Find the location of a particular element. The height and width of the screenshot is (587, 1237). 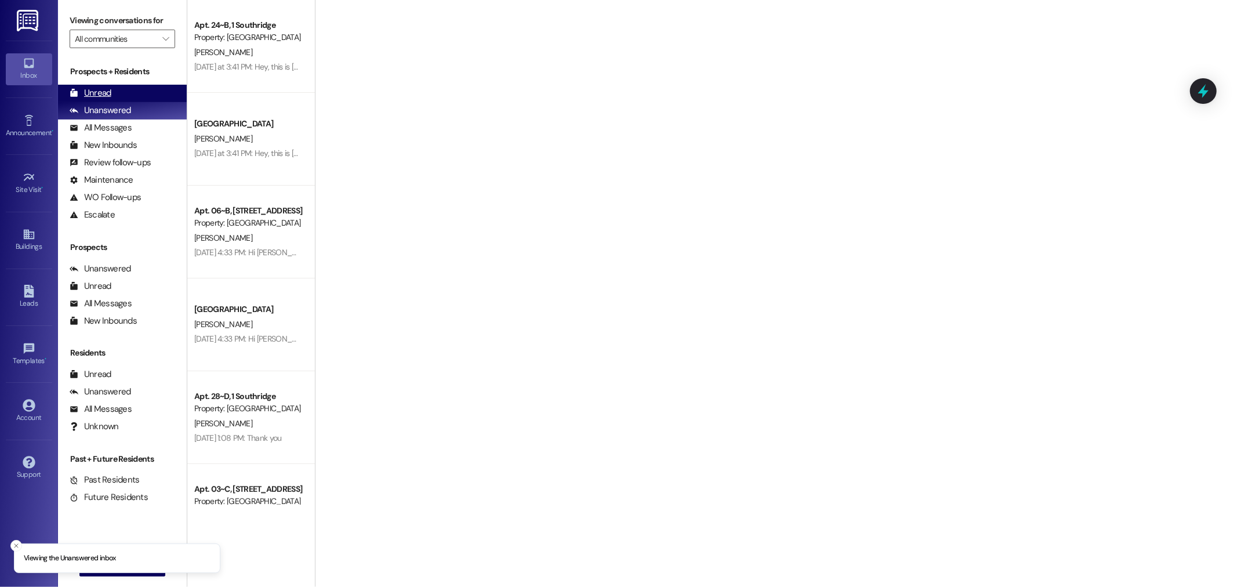

a: Inbox is located at coordinates (29, 69).